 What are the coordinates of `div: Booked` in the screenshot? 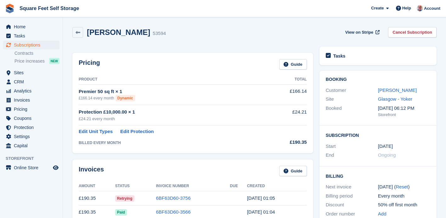 It's located at (352, 112).